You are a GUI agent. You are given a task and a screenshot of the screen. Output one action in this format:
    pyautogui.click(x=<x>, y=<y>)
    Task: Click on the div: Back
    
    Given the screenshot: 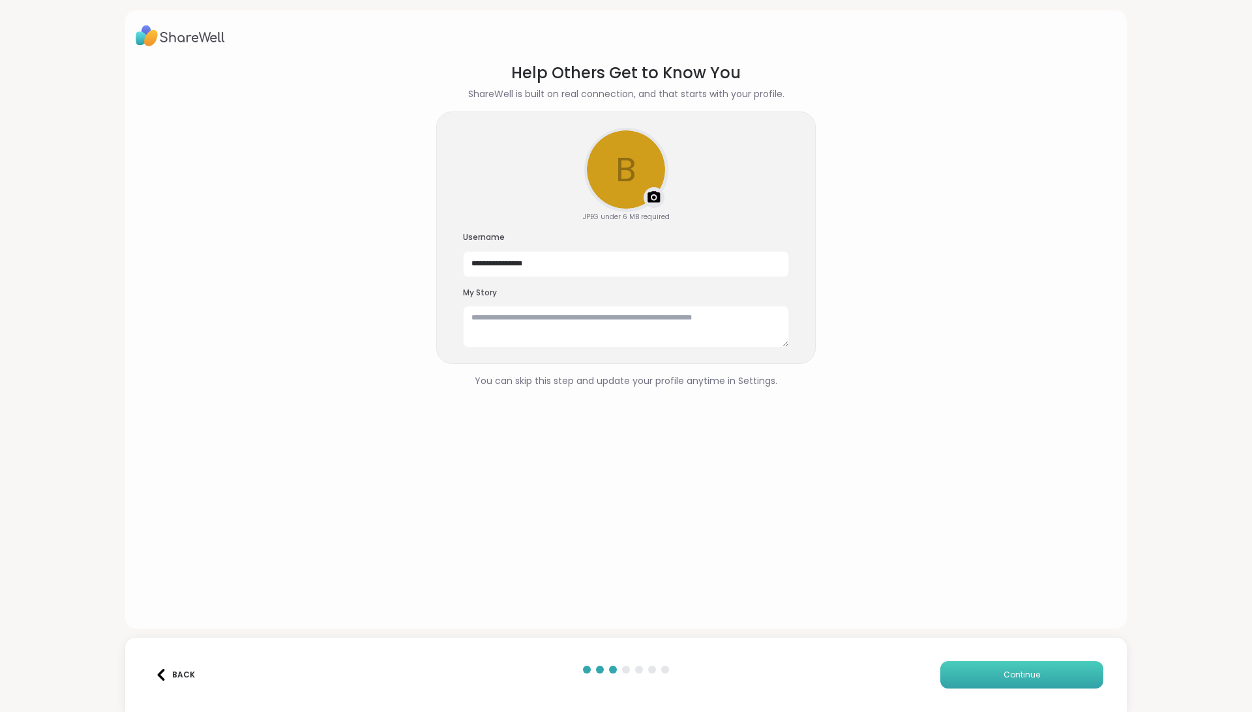 What is the action you would take?
    pyautogui.click(x=175, y=675)
    